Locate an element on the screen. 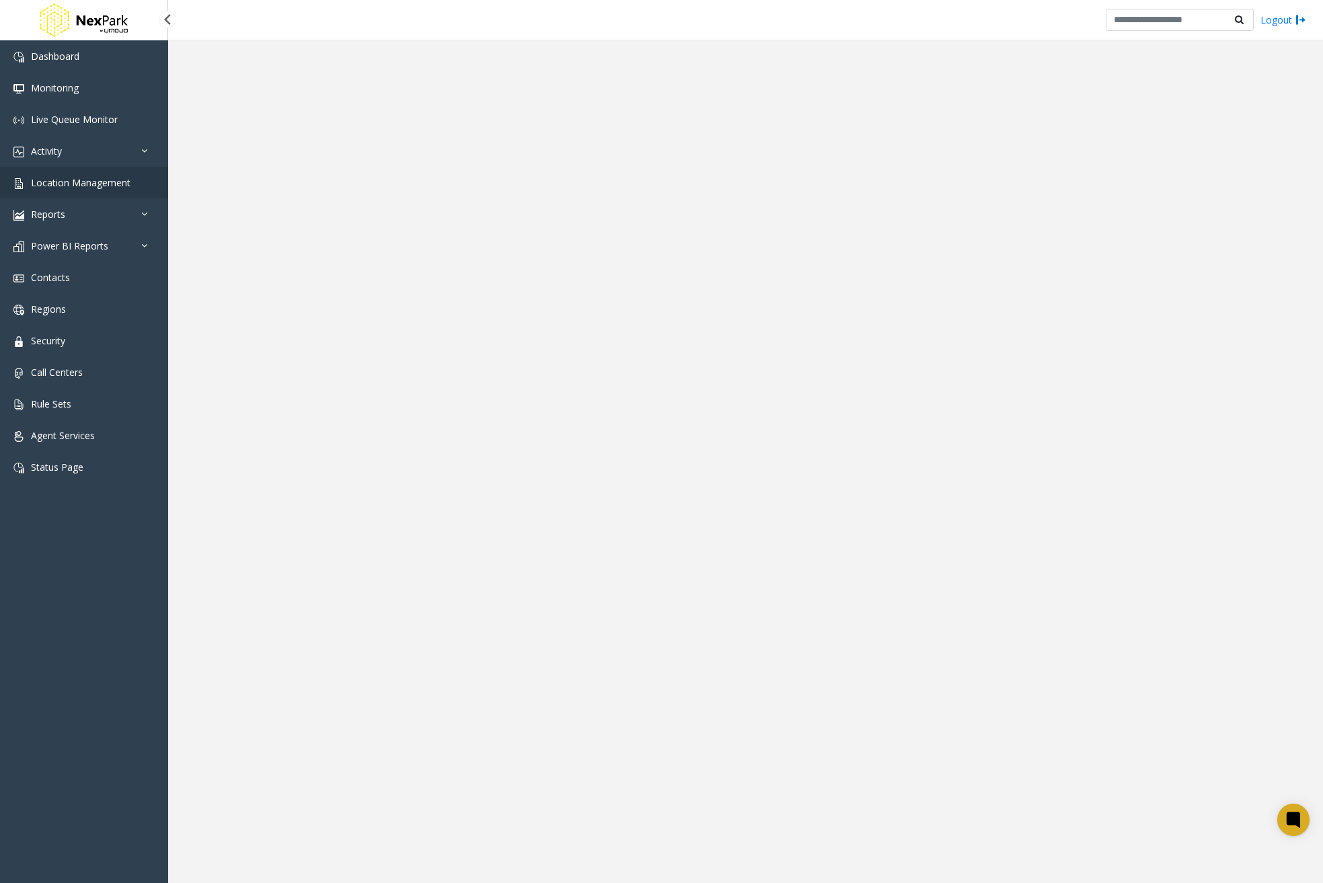  span: Security is located at coordinates (48, 340).